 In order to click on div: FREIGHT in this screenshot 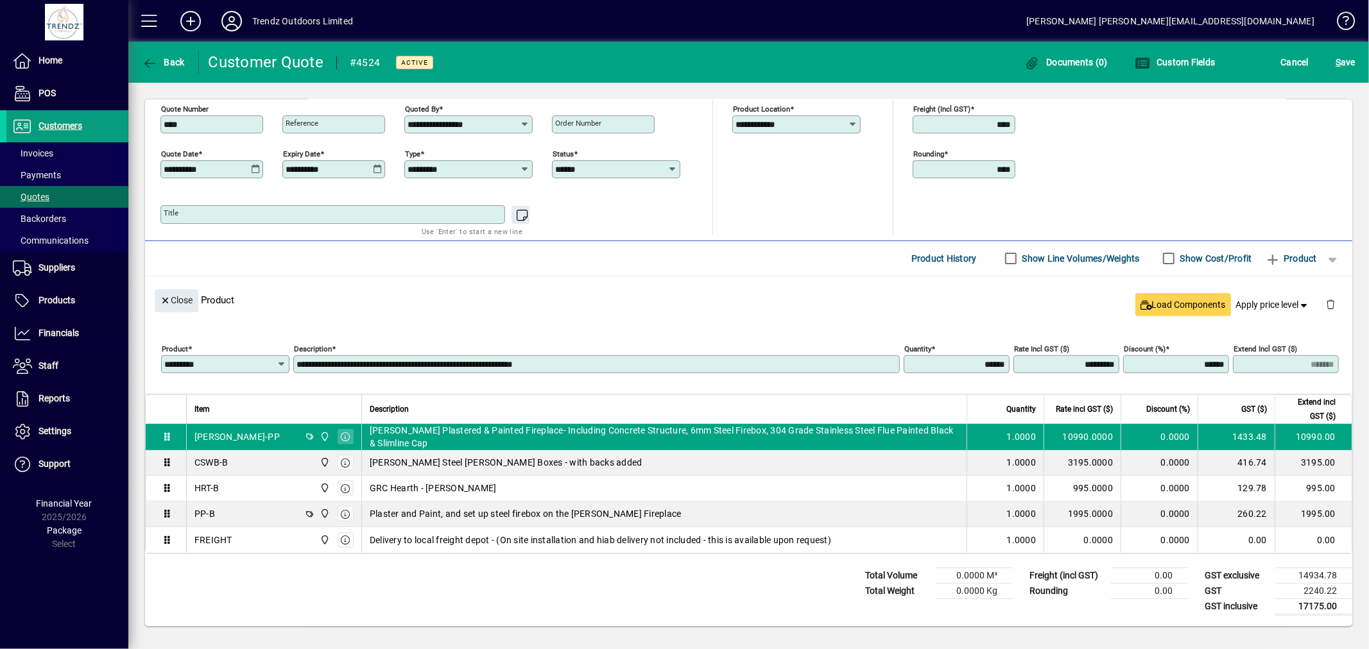, I will do `click(213, 540)`.